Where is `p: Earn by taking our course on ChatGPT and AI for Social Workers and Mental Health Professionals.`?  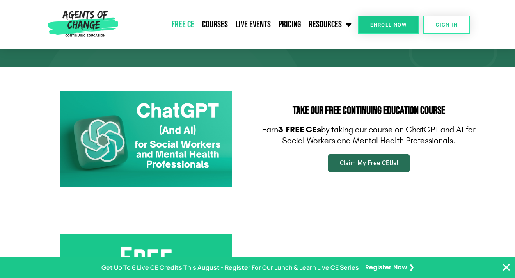
p: Earn by taking our course on ChatGPT and AI for Social Workers and Mental Health Professionals. is located at coordinates (369, 135).